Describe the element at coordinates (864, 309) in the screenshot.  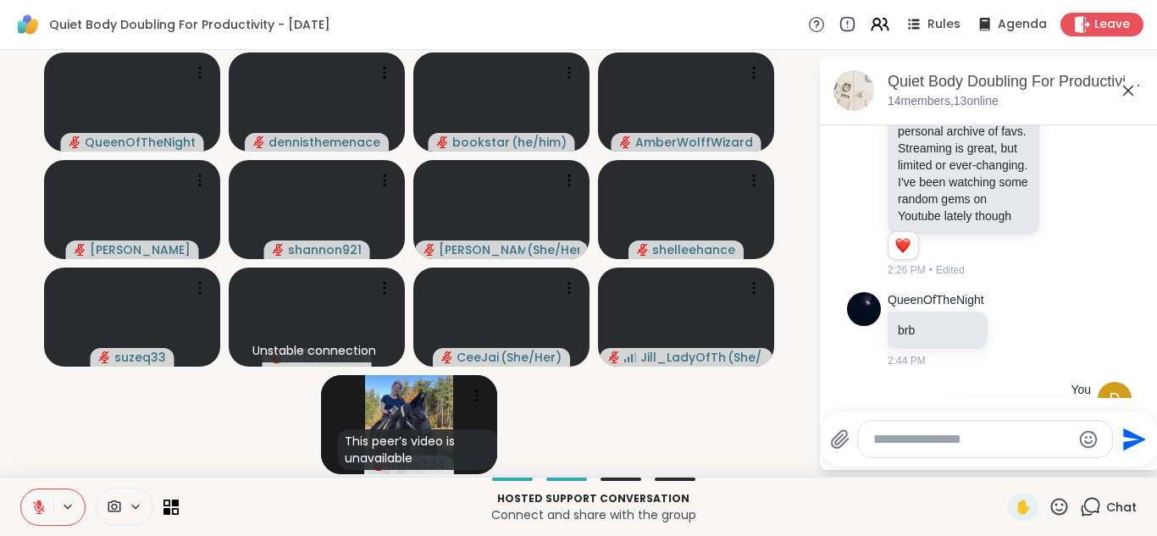
I see `img: https://sharewell-space-live.sfo3.digitaloceanspaces.com/user-generated/d7277878-0de6-43a2-a937-4...` at that location.